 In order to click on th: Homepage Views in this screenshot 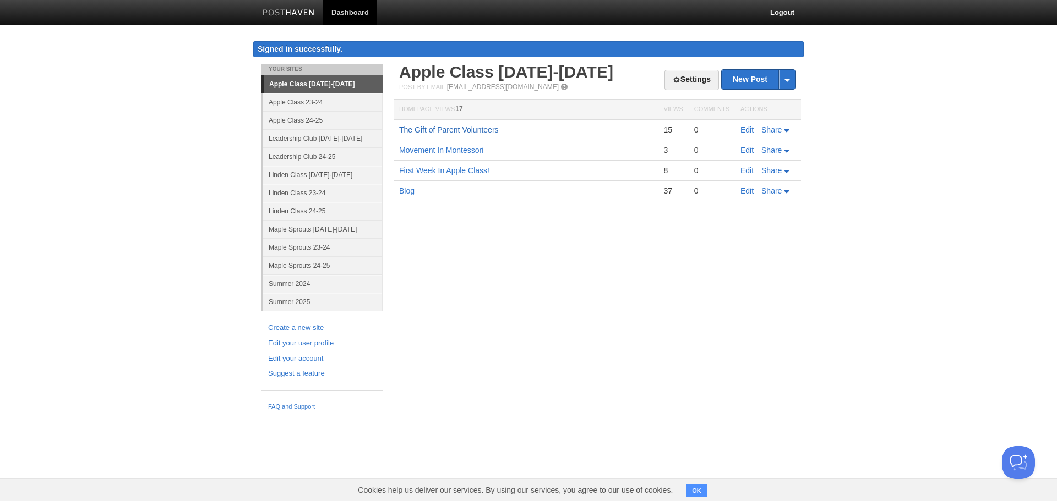, I will do `click(526, 110)`.